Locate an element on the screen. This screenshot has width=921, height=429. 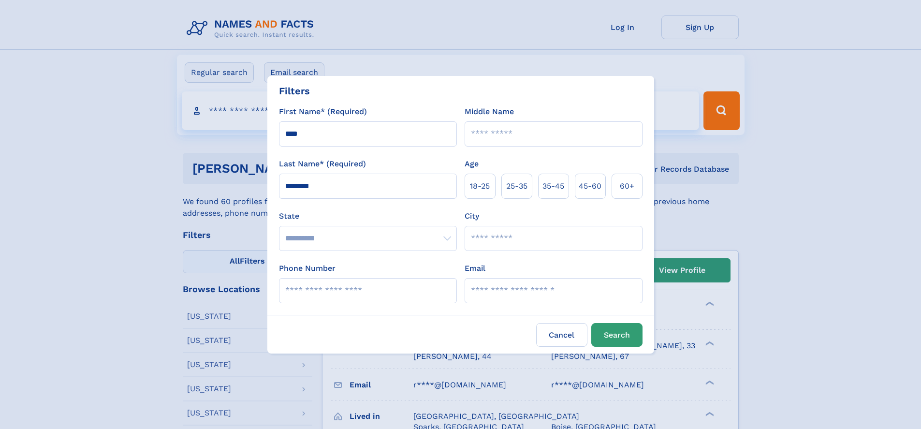
label: Last Name* (Required) is located at coordinates (322, 164).